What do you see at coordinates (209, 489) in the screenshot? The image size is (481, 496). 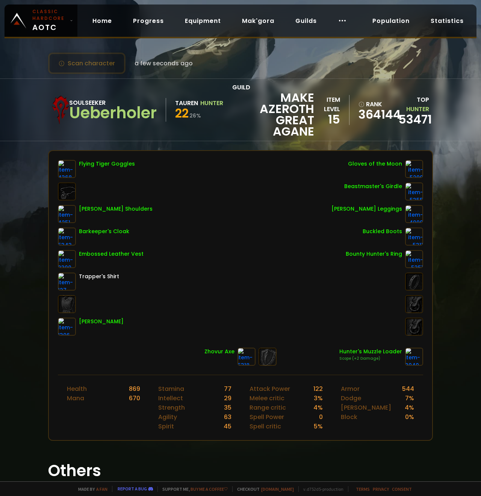 I see `a: Buy me a coffee` at bounding box center [209, 489].